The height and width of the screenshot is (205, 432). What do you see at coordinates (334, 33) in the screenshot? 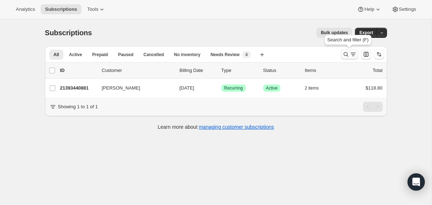
I see `button: Bulk updates` at bounding box center [334, 33].